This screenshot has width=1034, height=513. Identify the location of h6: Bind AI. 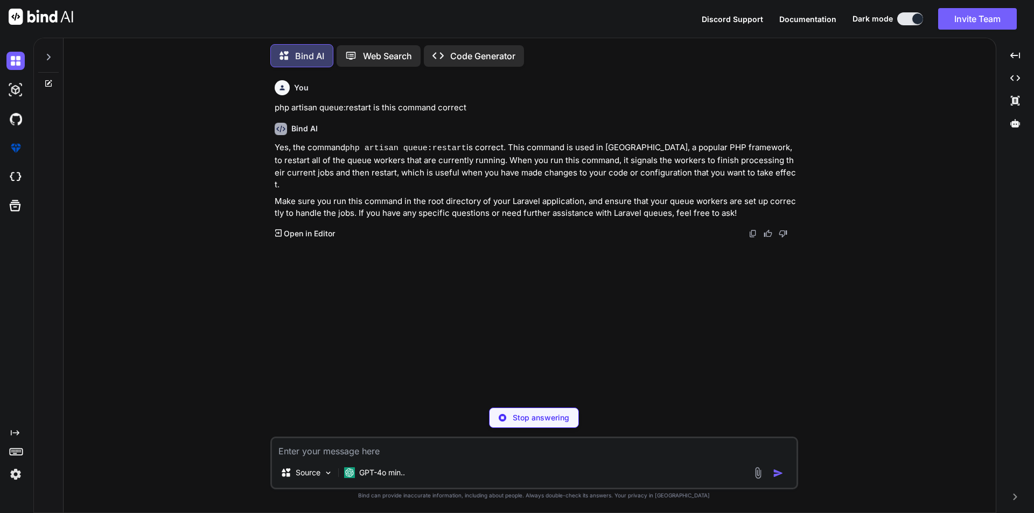
(304, 129).